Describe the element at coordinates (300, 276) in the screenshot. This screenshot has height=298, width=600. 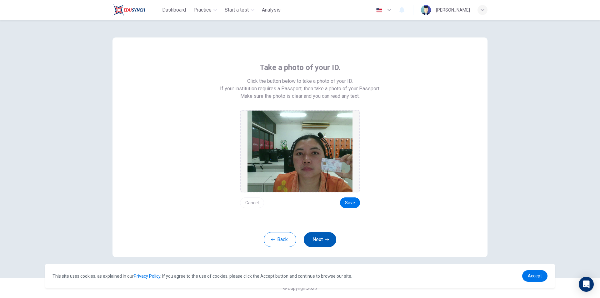
I see `div: cookieconsent` at that location.